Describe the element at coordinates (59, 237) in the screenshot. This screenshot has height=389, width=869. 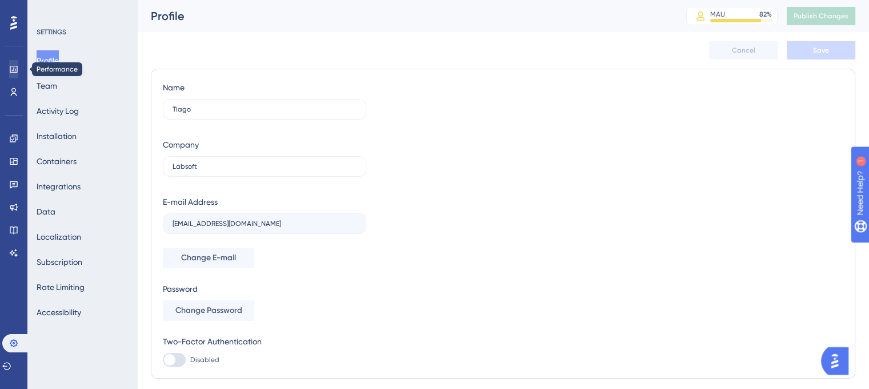
I see `button: Localization` at that location.